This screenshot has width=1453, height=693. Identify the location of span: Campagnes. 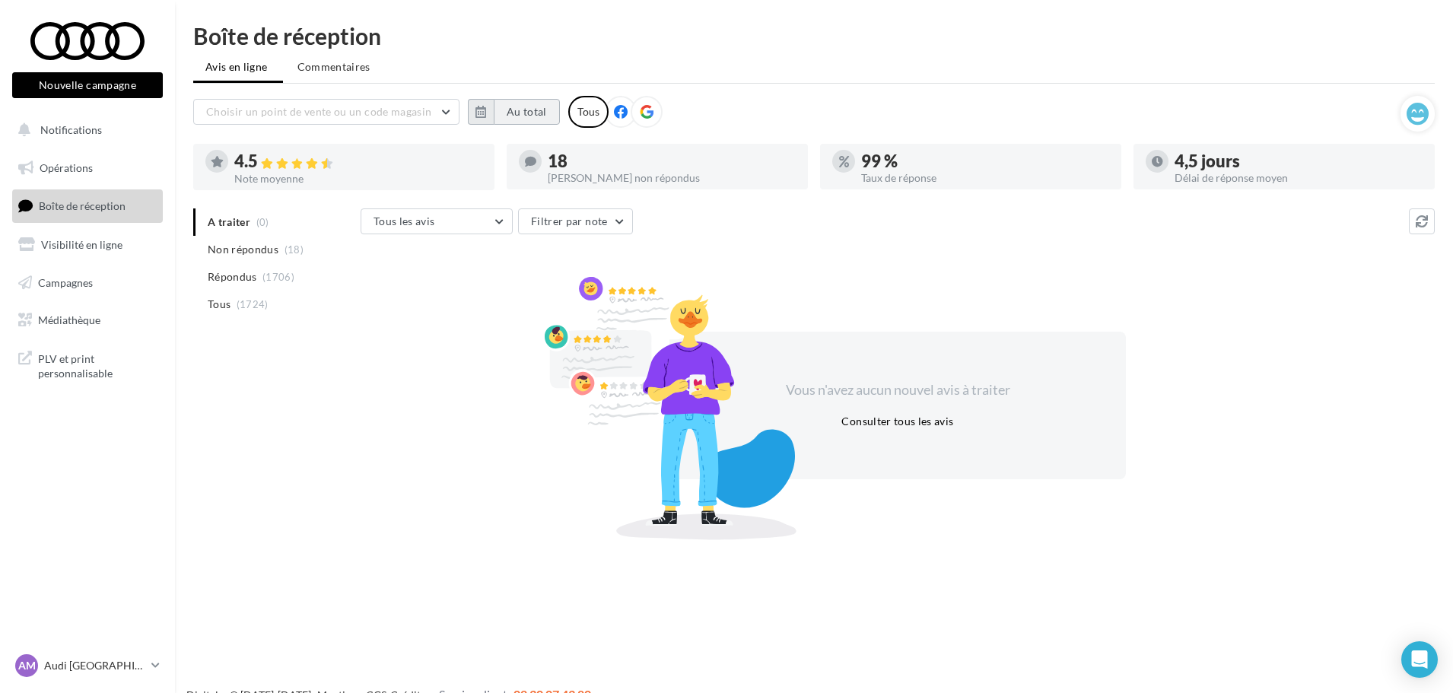
(65, 282).